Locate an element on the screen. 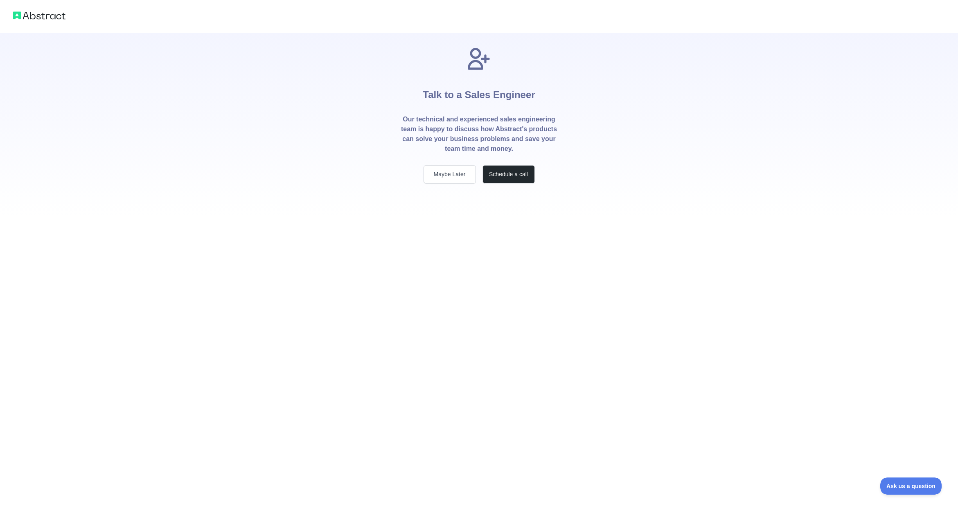  h1: Talk to a Sales Engineer is located at coordinates (479, 93).